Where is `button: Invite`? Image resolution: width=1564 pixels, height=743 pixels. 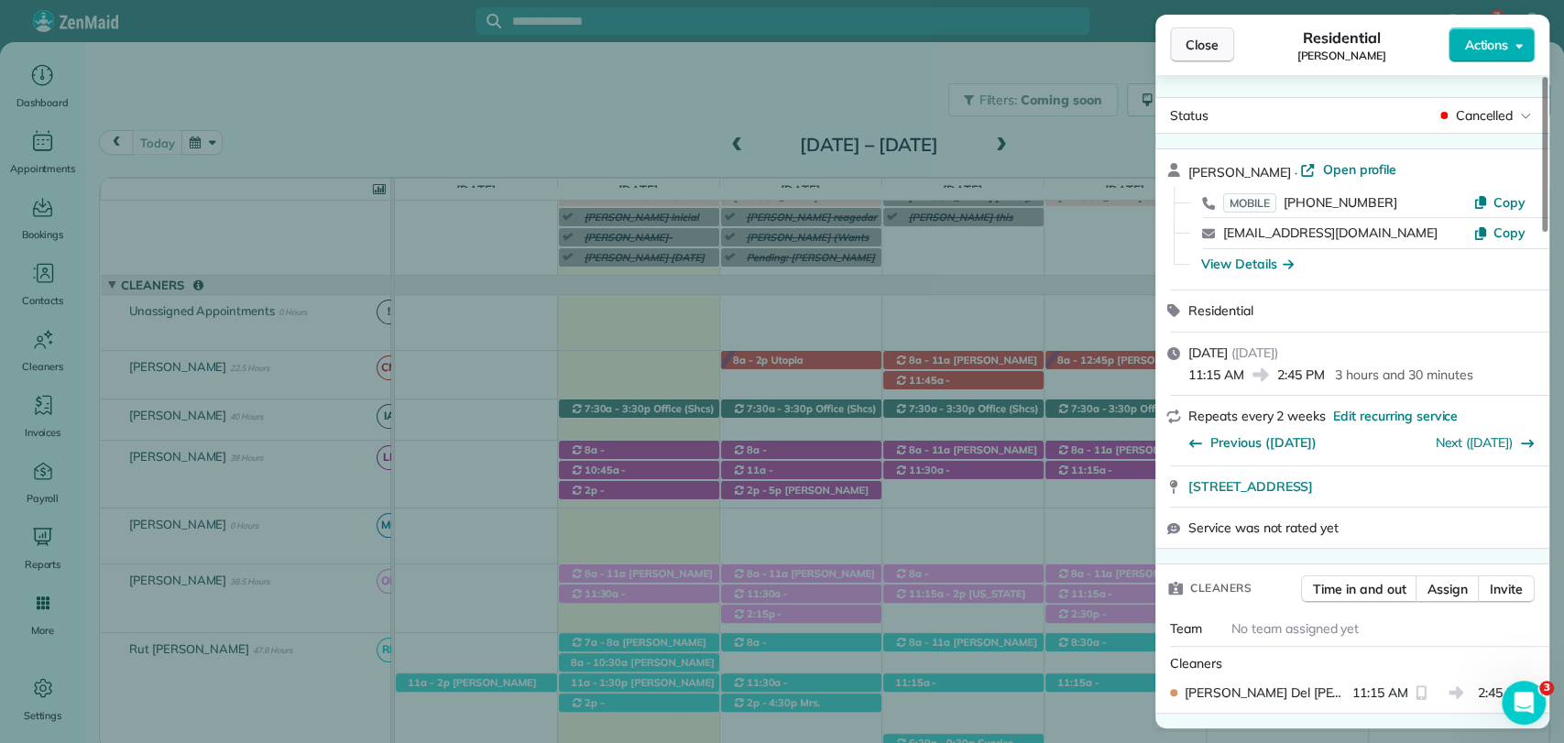
button: Invite is located at coordinates (1506, 589).